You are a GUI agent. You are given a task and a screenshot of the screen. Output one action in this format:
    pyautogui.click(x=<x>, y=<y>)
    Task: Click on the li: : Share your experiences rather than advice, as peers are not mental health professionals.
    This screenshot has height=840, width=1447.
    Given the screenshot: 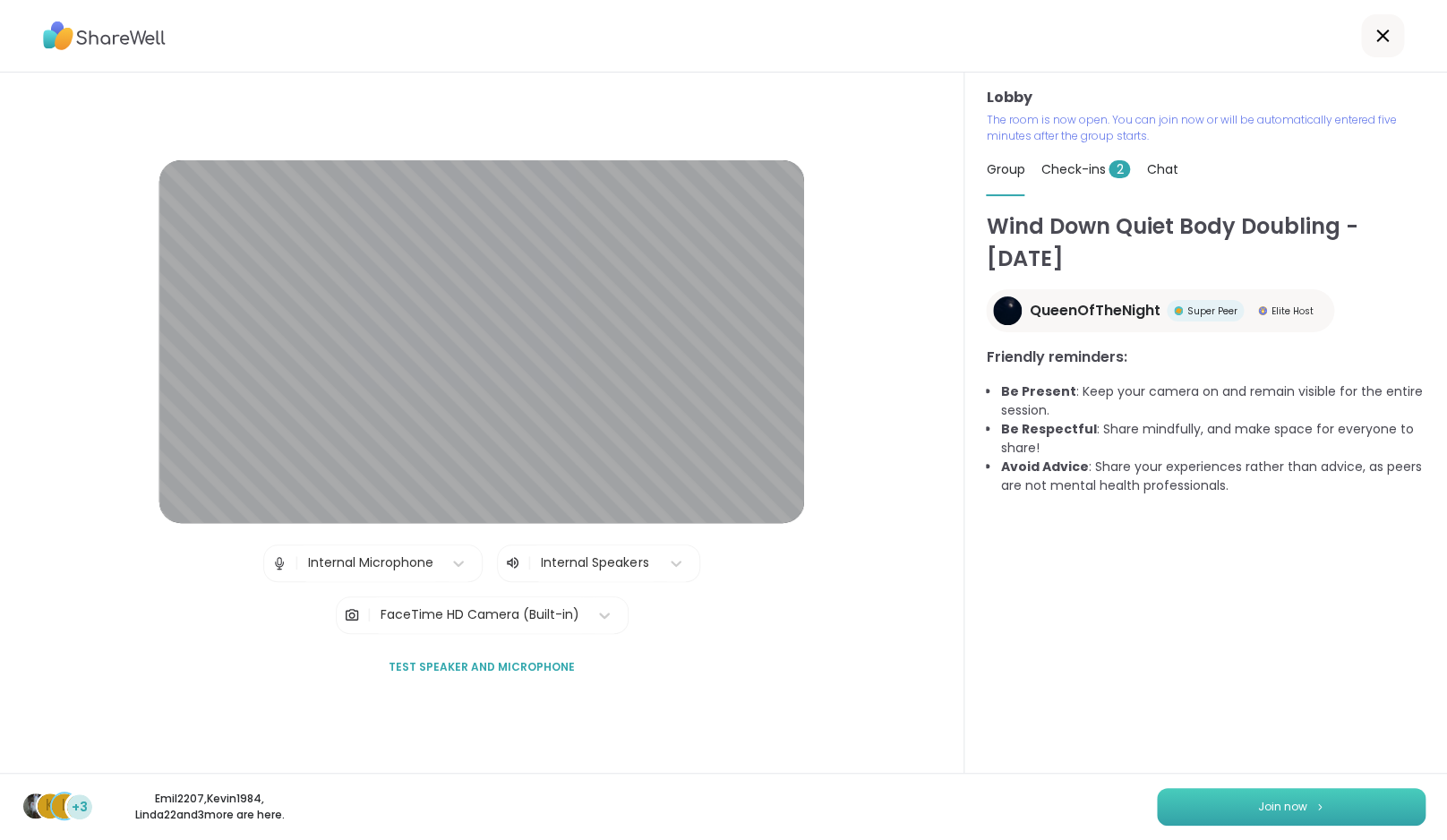 What is the action you would take?
    pyautogui.click(x=1212, y=476)
    